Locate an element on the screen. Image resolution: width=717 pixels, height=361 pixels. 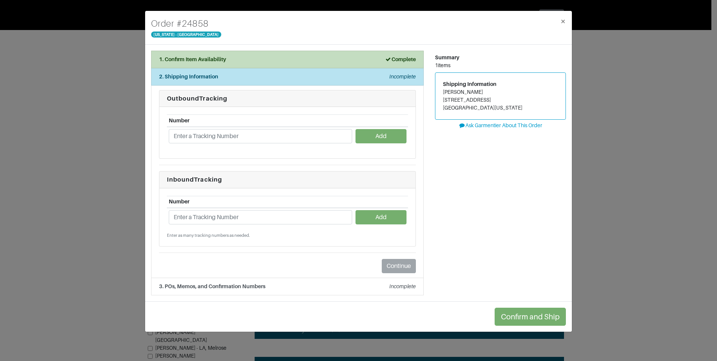
button: Continue is located at coordinates (399, 266).